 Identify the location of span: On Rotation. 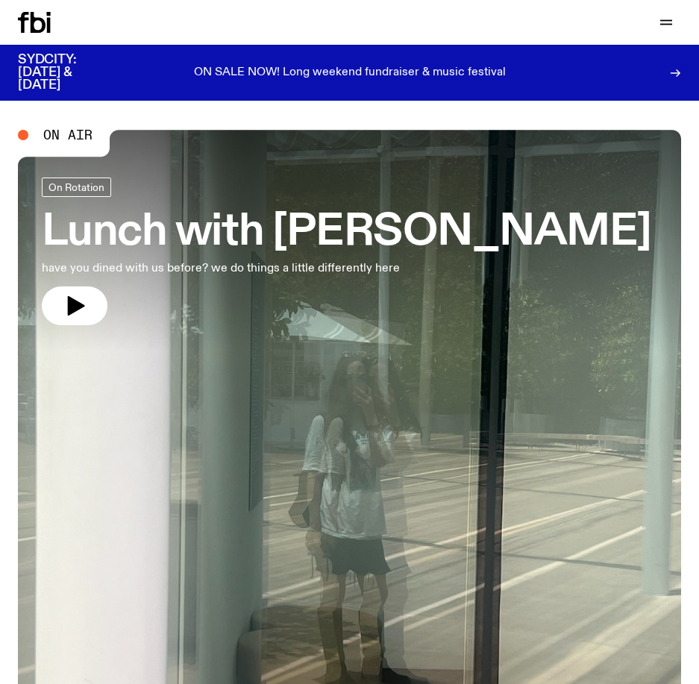
(76, 187).